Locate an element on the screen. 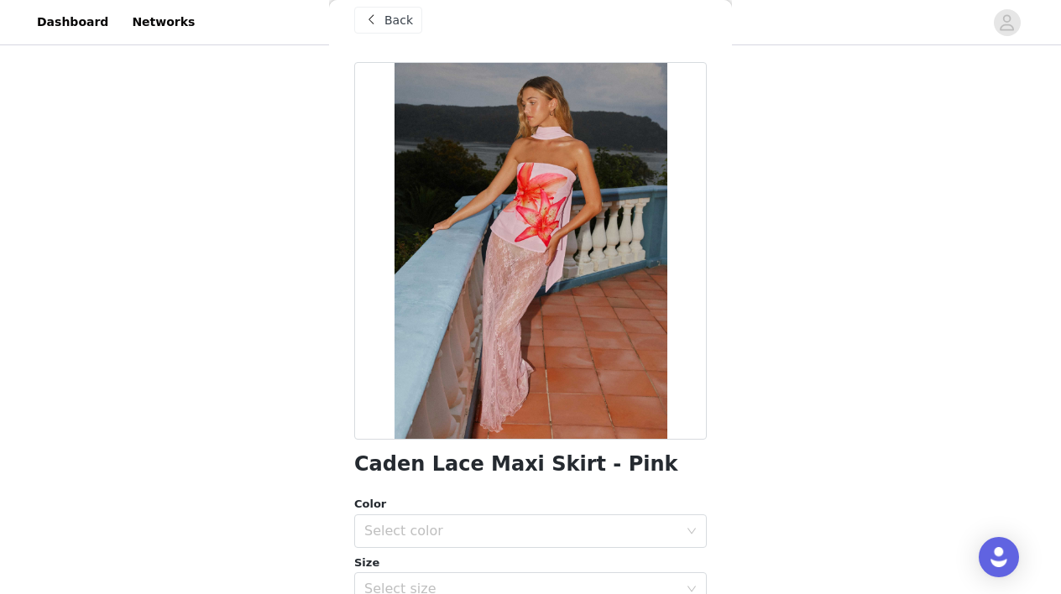  div: Select color is located at coordinates (521, 531).